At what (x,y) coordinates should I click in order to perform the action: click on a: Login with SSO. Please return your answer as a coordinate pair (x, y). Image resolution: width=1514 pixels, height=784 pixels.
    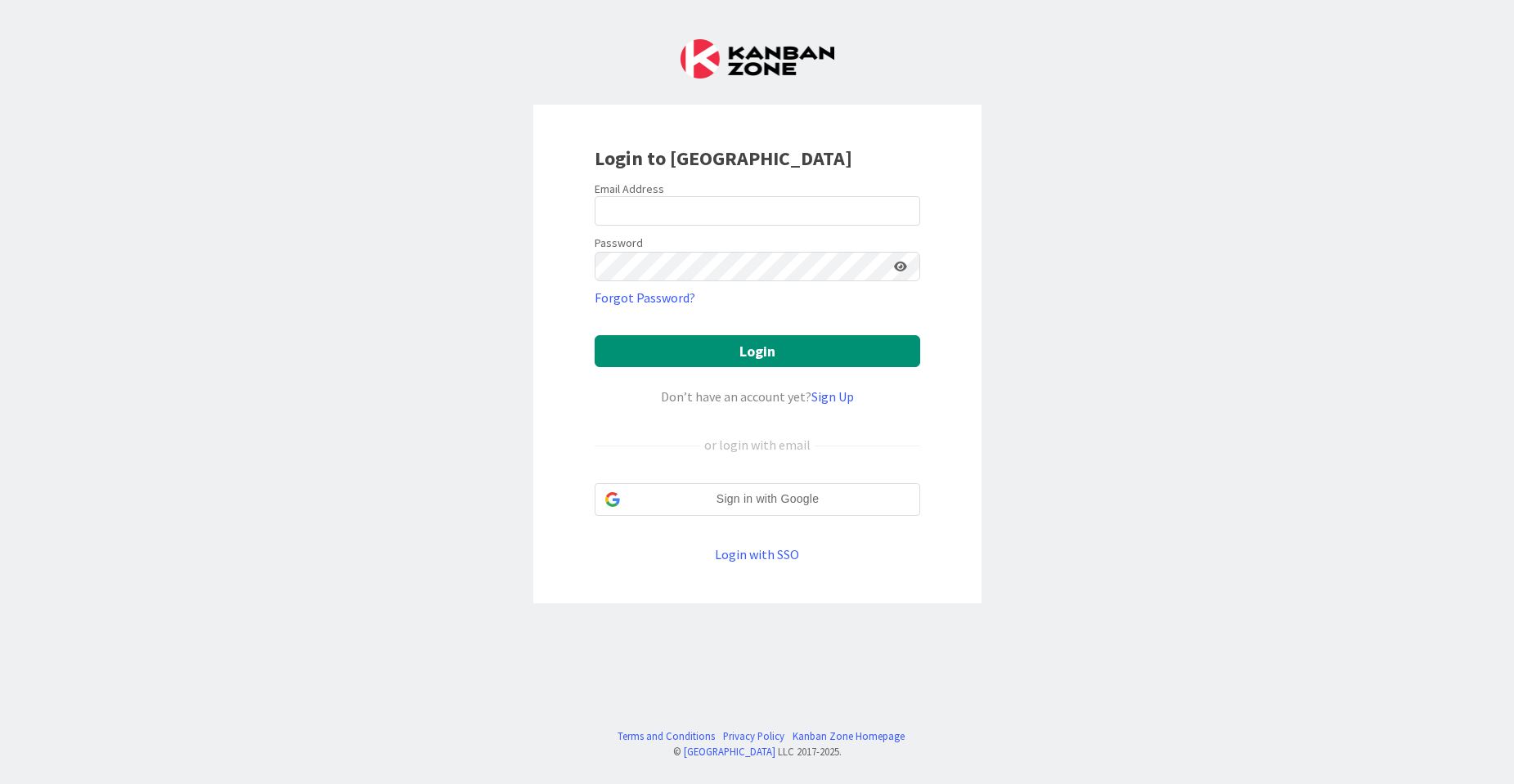
    Looking at the image, I should click on (757, 555).